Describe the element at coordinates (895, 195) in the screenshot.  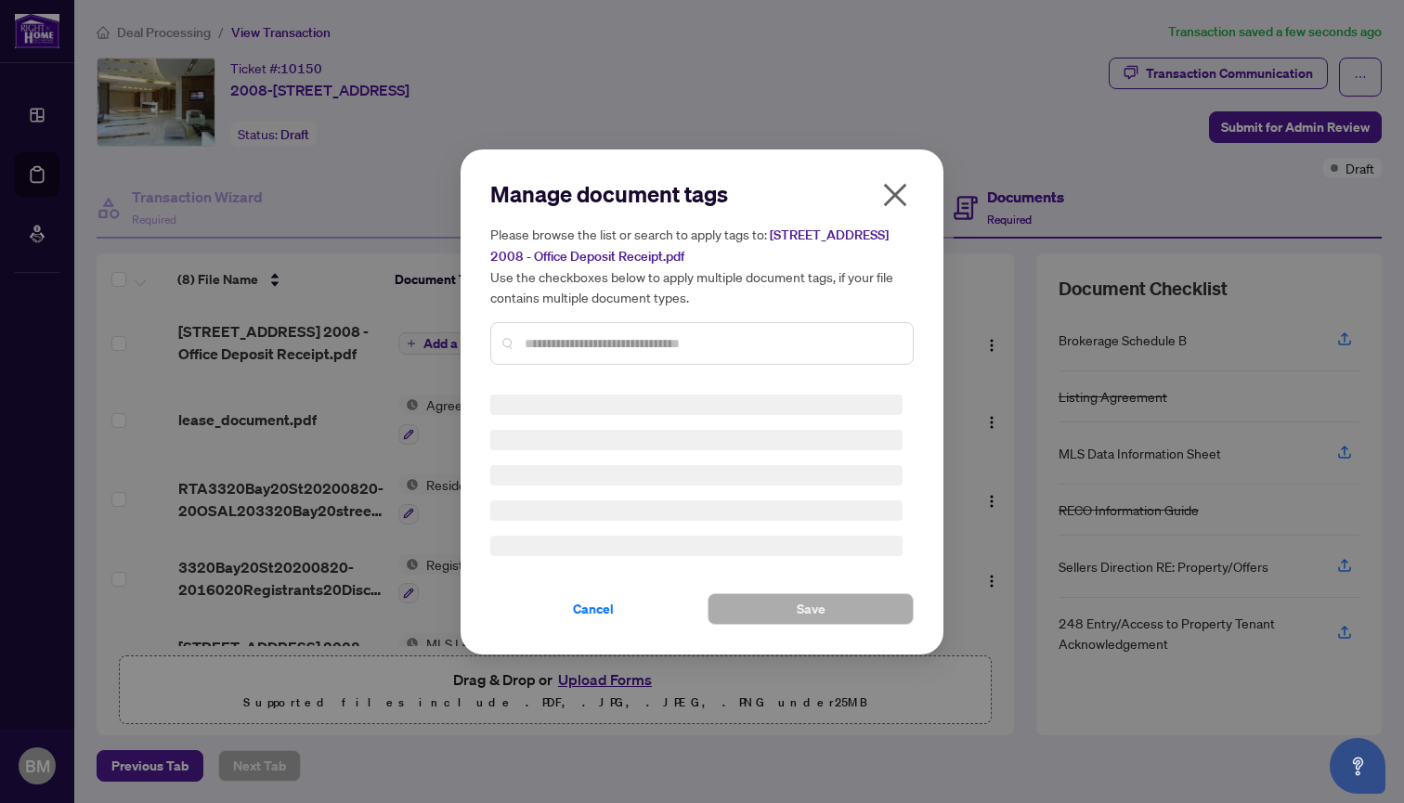
I see `span: close` at that location.